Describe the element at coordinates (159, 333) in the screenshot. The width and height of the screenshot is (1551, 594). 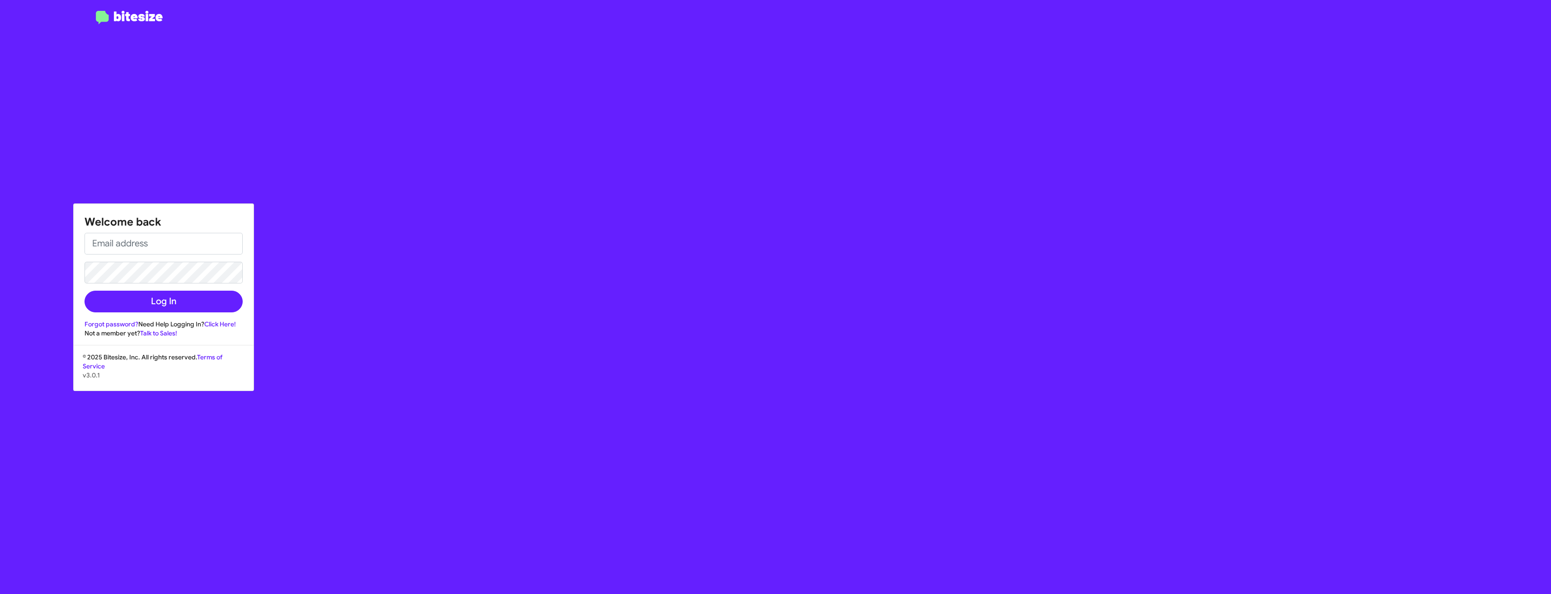
I see `a: Talk to Sales!` at that location.